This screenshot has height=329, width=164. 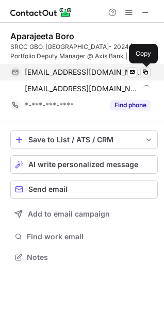 I want to click on div: Aparajeeta Boro, so click(x=42, y=36).